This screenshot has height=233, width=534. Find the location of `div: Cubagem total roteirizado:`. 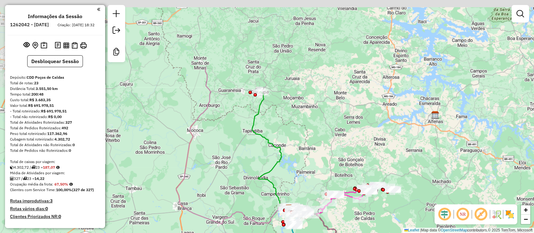

div: Cubagem total roteirizado: is located at coordinates (55, 140).